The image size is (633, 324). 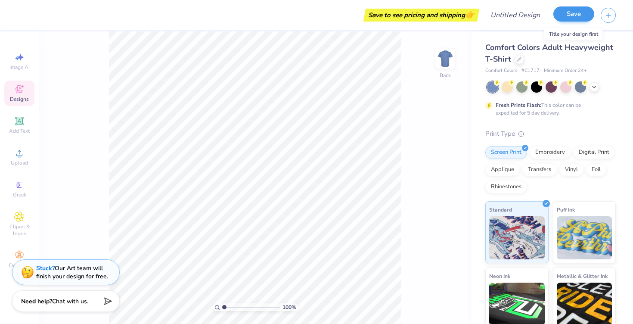 What do you see at coordinates (37, 301) in the screenshot?
I see `strong: Need help?` at bounding box center [37, 301].